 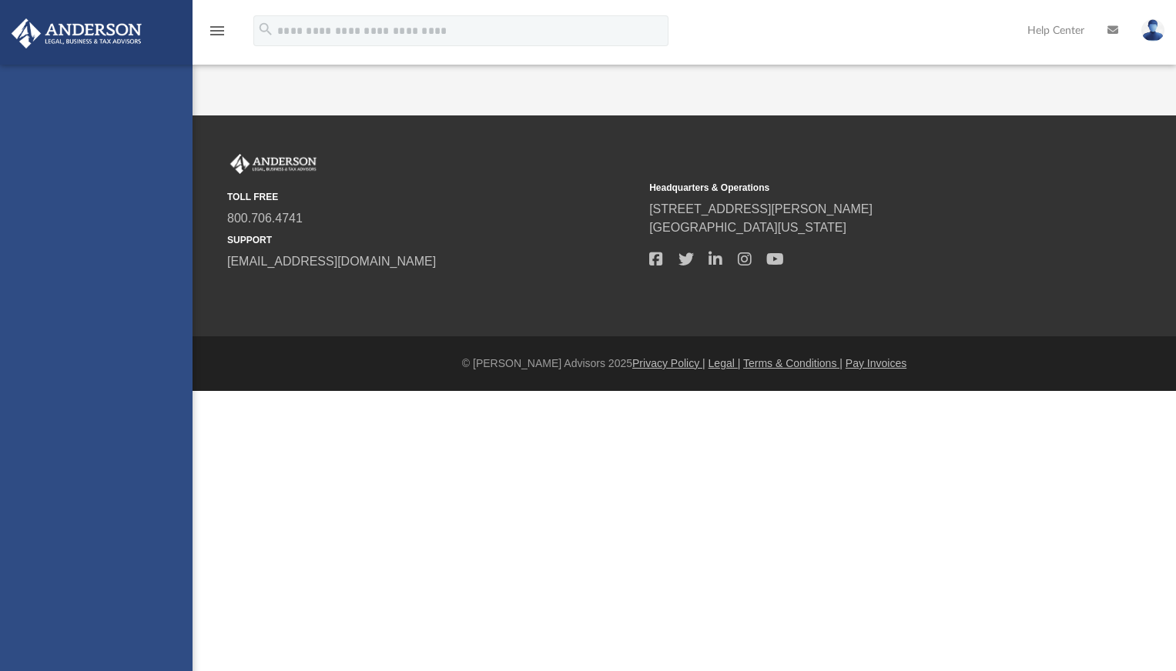 What do you see at coordinates (217, 35) in the screenshot?
I see `a: menu` at bounding box center [217, 35].